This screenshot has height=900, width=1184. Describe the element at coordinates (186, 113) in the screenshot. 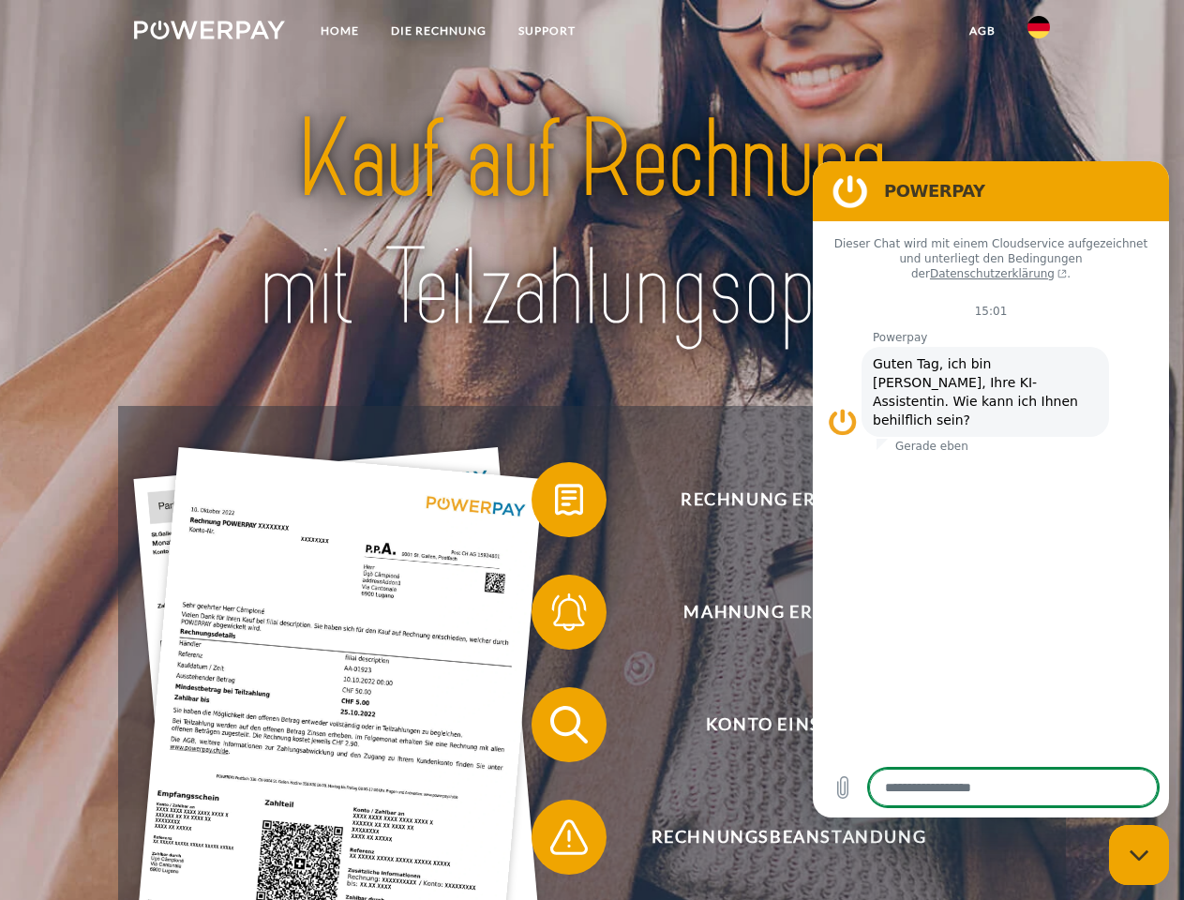

I see `a: Datenschutzerklärung(wird in einer neuen Registerkarte geöffnet)` at that location.